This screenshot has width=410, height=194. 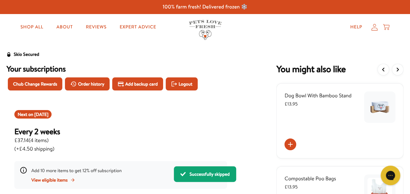 I want to click on span: Dog Bowl With Bamboo Stand, so click(x=318, y=96).